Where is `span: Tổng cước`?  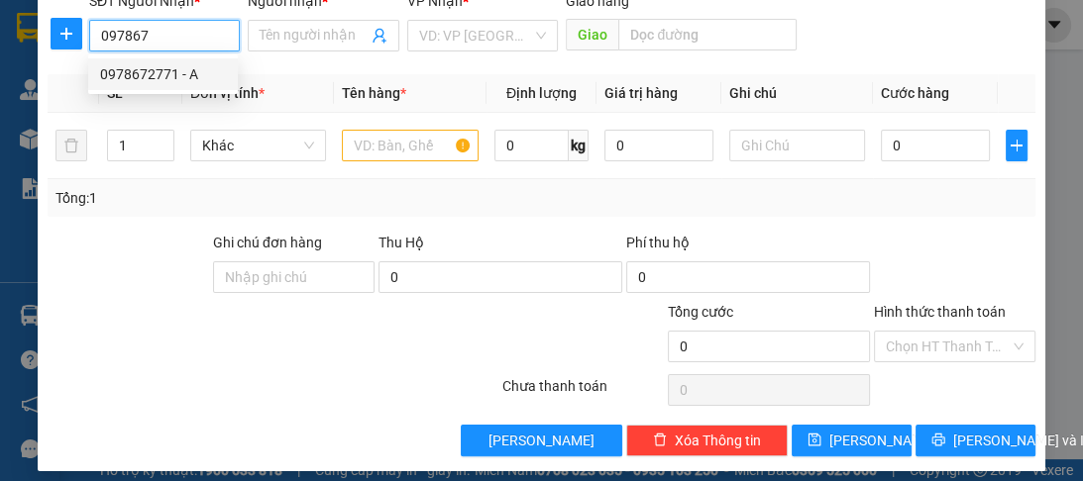
span: Tổng cước is located at coordinates (700, 312).